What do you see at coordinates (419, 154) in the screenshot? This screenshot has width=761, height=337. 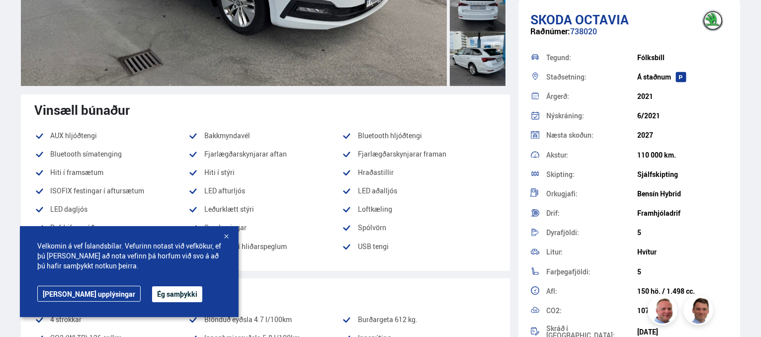 I see `li: Fjarlægðarskynjarar framan` at bounding box center [419, 154].